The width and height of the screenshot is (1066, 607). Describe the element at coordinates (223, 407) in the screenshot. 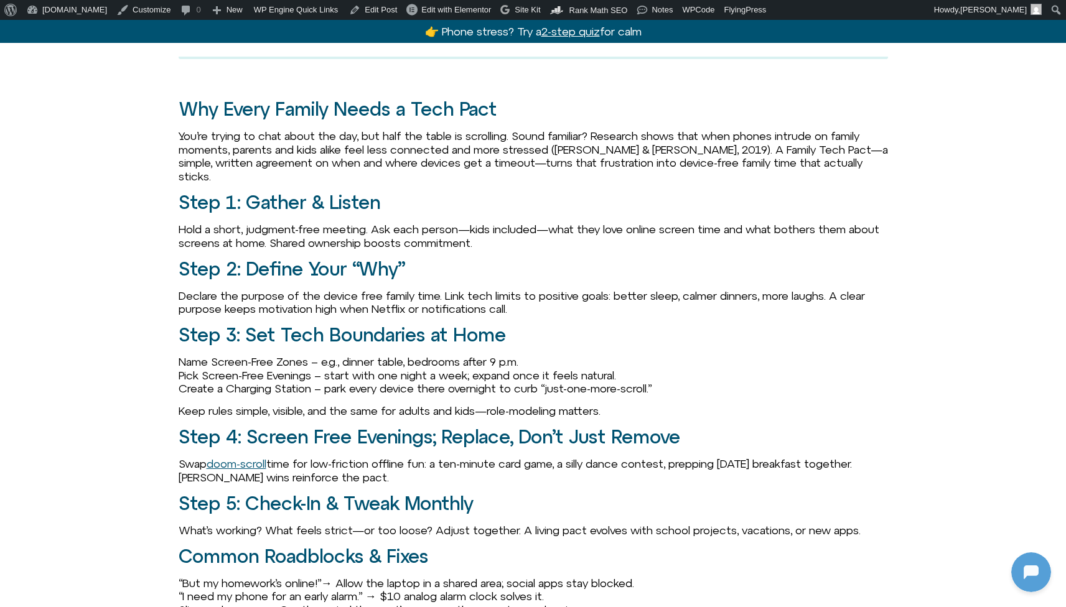

I see `svg: Voice Input Button` at that location.